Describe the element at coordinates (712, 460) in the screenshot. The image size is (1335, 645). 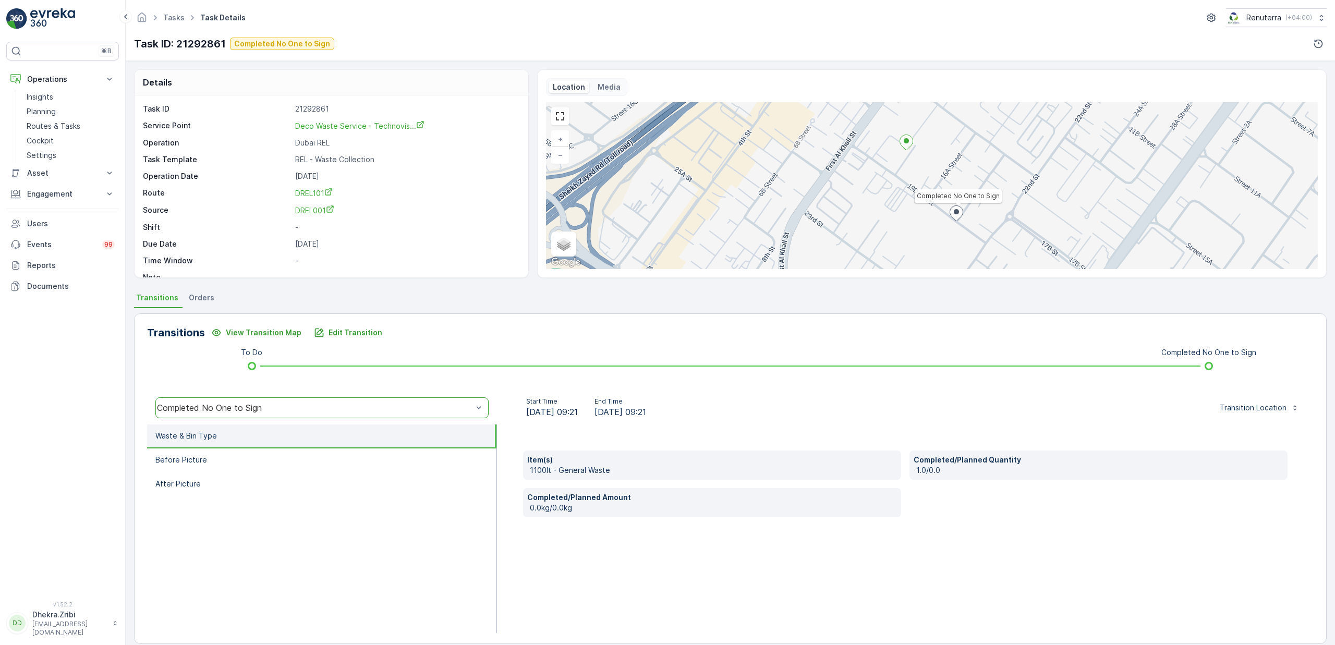
I see `p: Item(s)` at that location.